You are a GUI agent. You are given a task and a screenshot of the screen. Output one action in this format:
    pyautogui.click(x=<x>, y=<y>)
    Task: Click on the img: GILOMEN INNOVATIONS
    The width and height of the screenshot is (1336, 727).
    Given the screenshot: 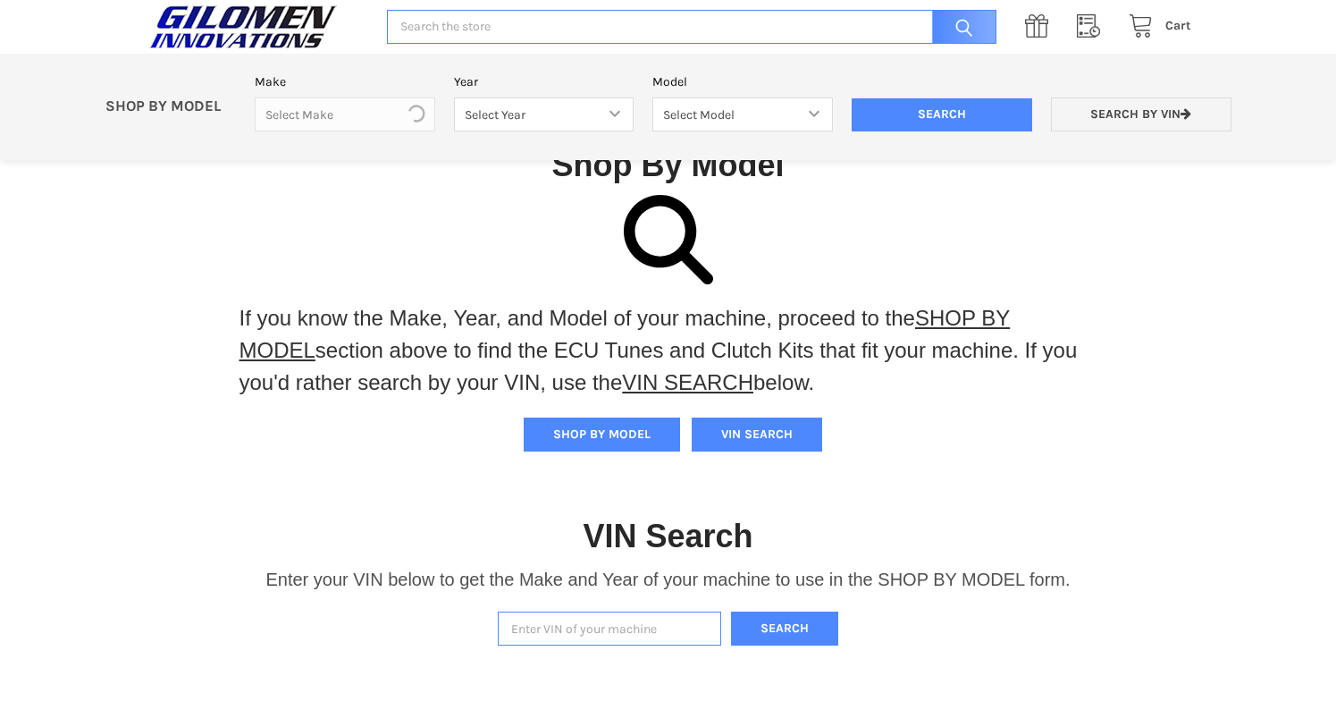 What is the action you would take?
    pyautogui.click(x=243, y=27)
    